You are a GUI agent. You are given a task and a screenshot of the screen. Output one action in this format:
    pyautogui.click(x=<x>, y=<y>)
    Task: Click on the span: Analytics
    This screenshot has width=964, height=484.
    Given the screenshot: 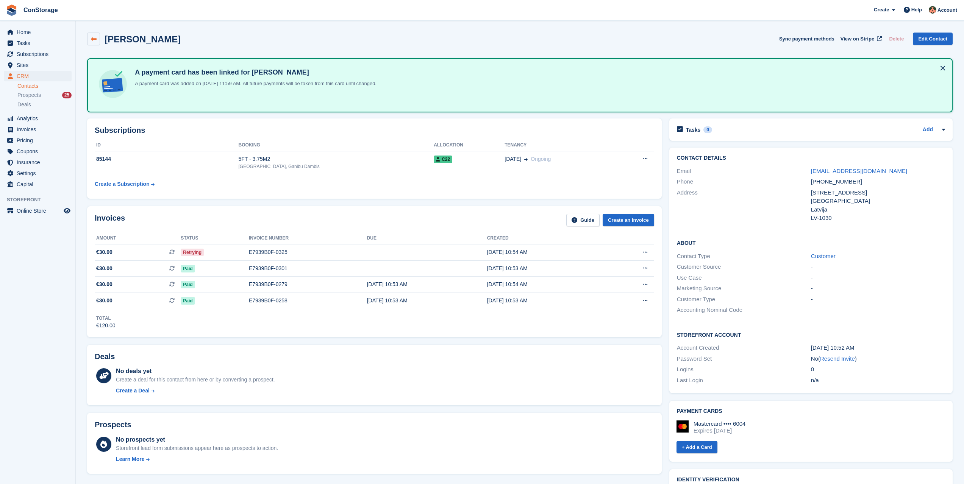 What is the action you would take?
    pyautogui.click(x=39, y=119)
    